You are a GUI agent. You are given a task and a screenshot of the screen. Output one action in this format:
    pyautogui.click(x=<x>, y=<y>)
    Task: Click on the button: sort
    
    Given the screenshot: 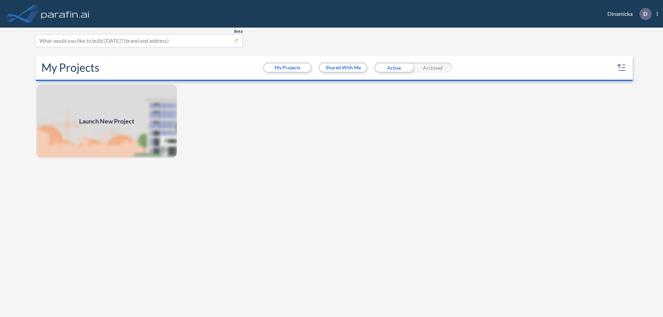 What is the action you would take?
    pyautogui.click(x=622, y=68)
    